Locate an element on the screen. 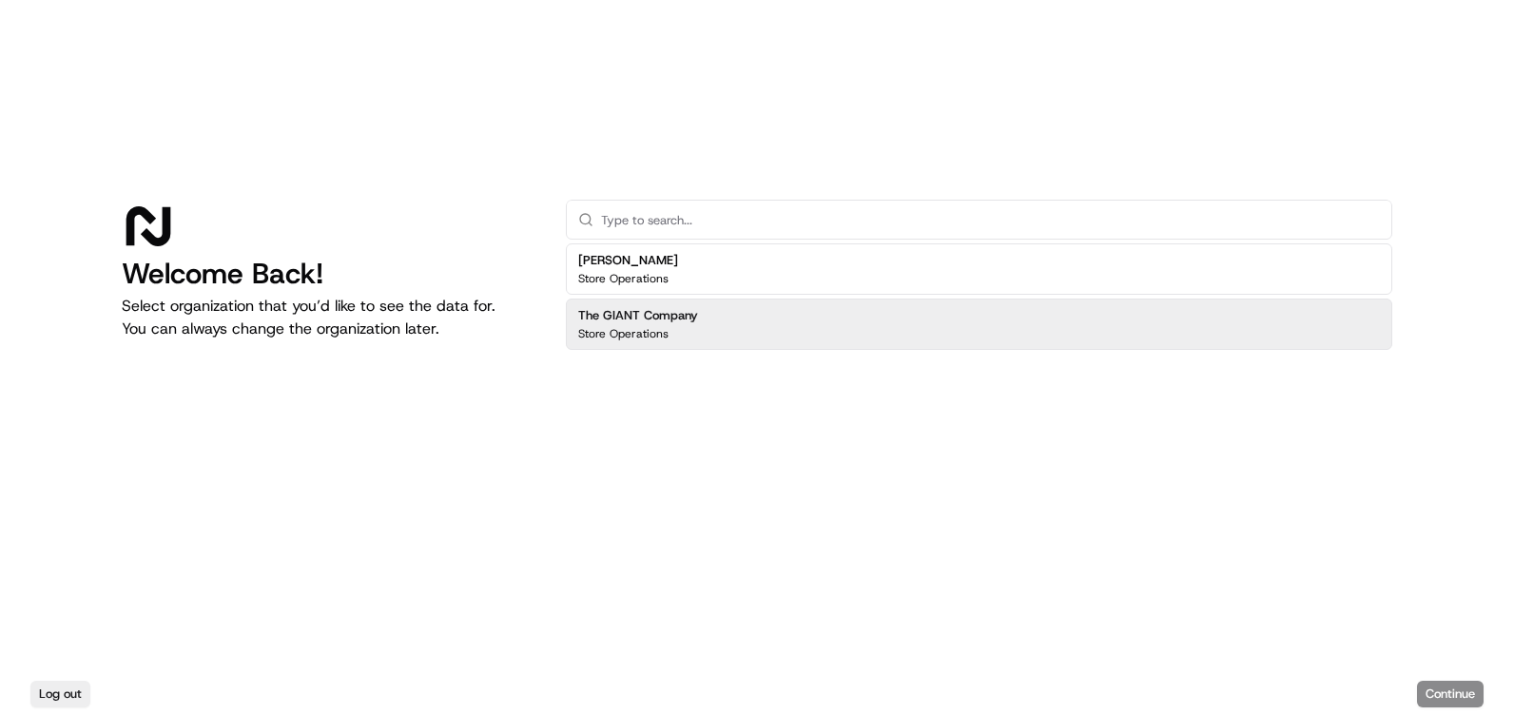  input: Type to search... is located at coordinates (990, 220).